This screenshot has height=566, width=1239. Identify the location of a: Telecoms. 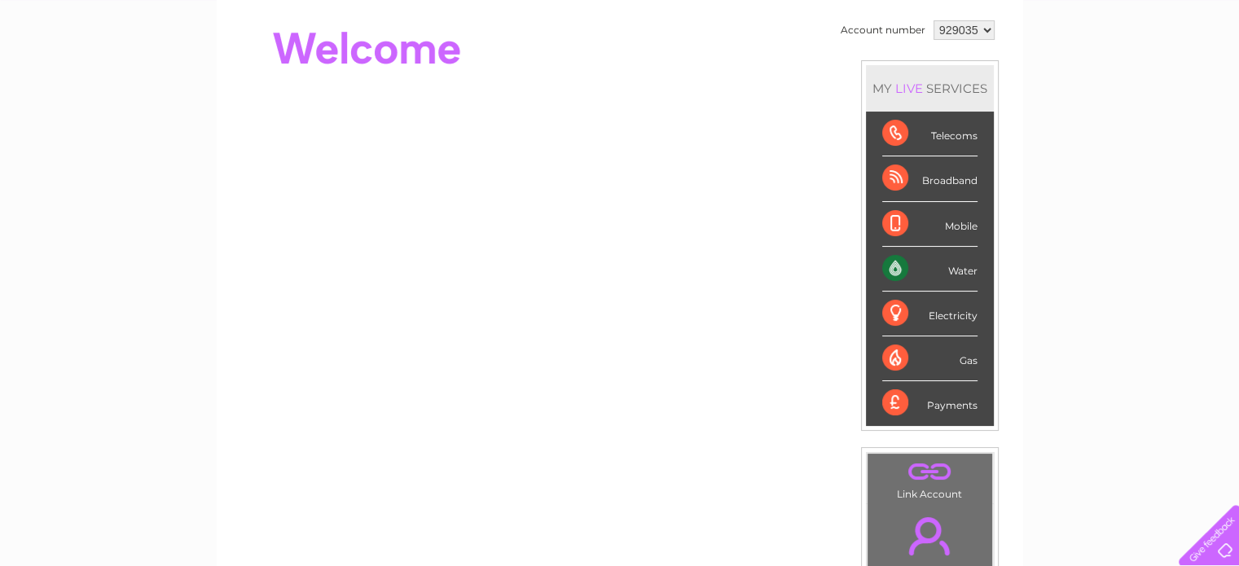
(1063, 75).